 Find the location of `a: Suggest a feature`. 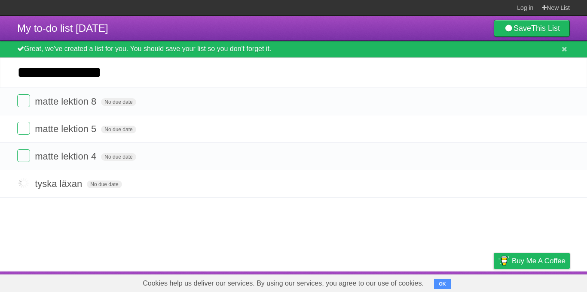

a: Suggest a feature is located at coordinates (542, 282).